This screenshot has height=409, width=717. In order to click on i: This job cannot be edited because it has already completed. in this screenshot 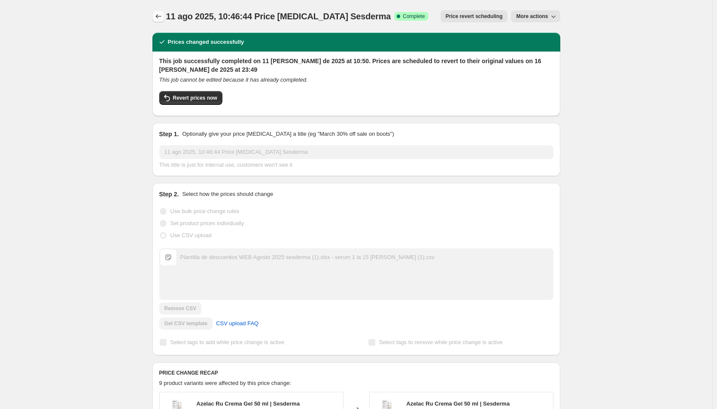, I will do `click(234, 79)`.